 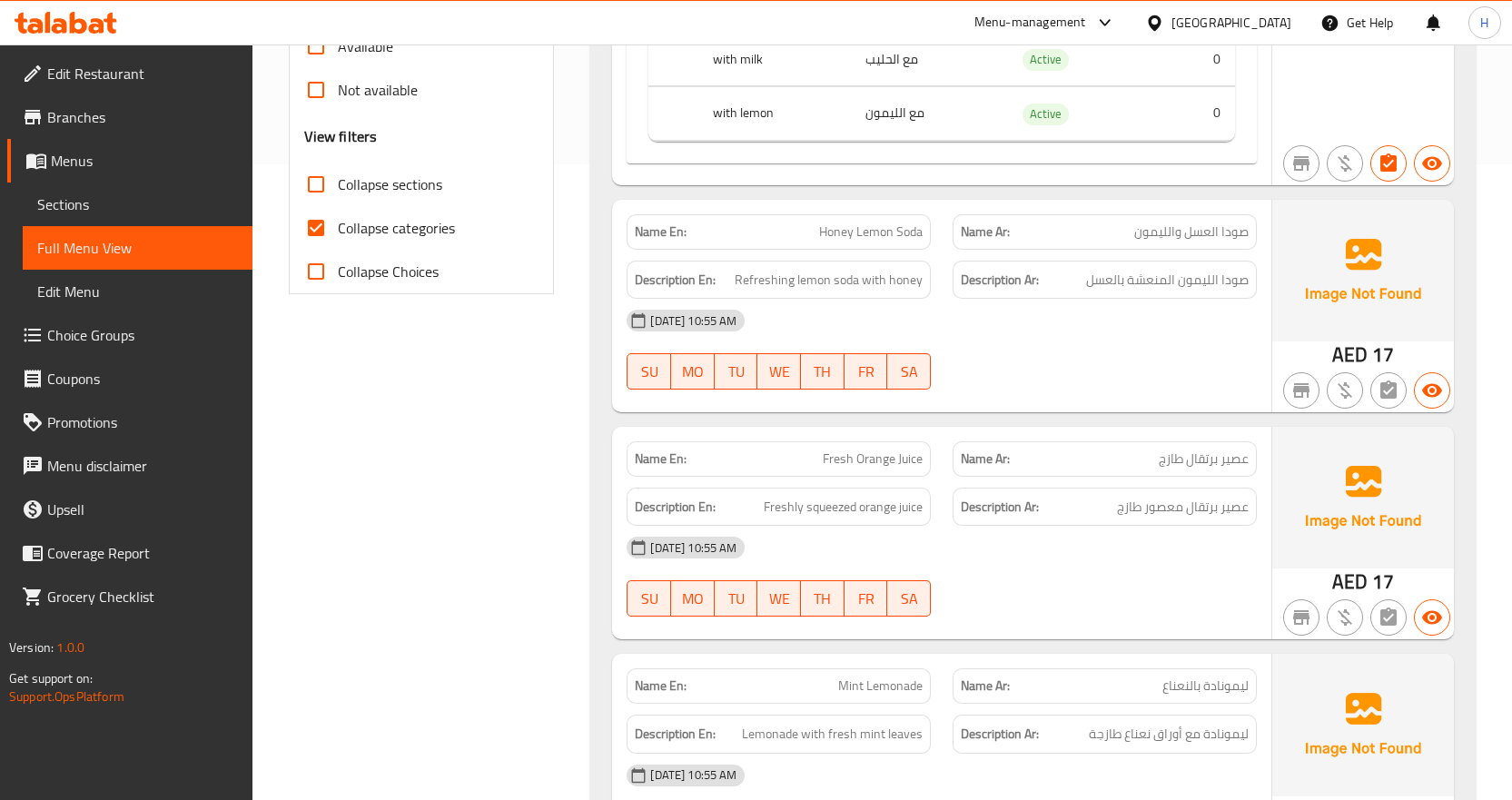 What do you see at coordinates (30, 647) in the screenshot?
I see `span: Version:` at bounding box center [30, 647].